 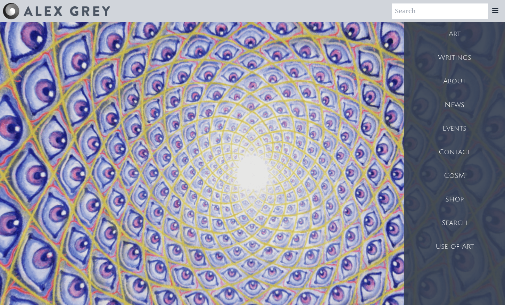 What do you see at coordinates (454, 81) in the screenshot?
I see `a: About` at bounding box center [454, 81].